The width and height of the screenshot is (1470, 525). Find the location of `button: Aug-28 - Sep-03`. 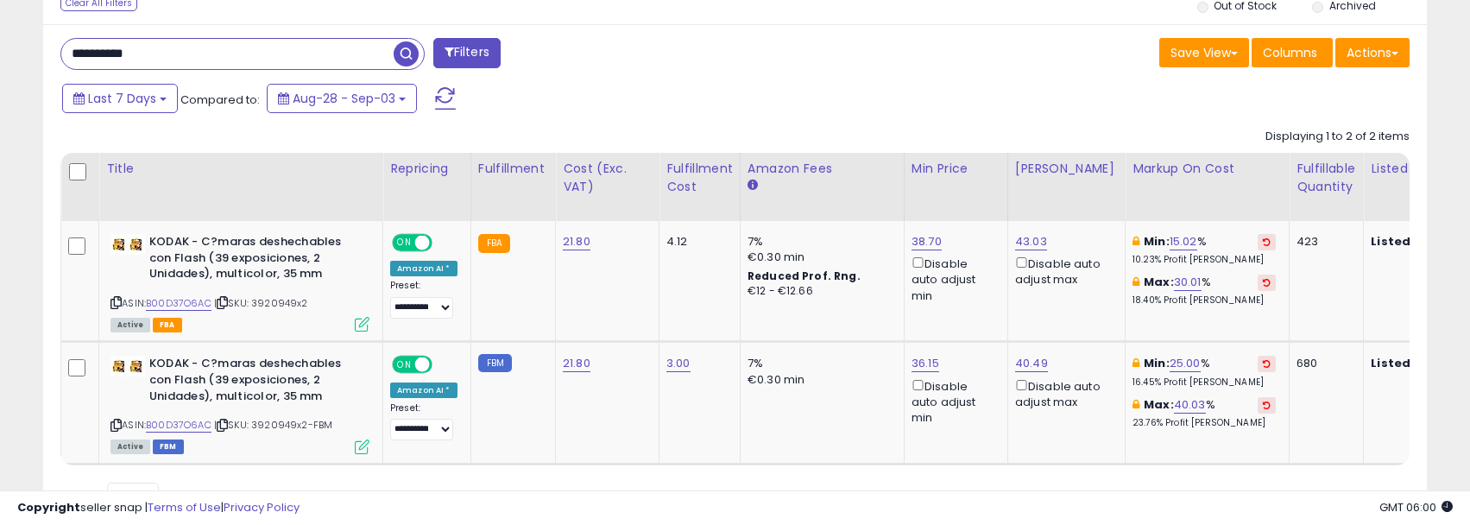

button: Aug-28 - Sep-03 is located at coordinates (342, 98).